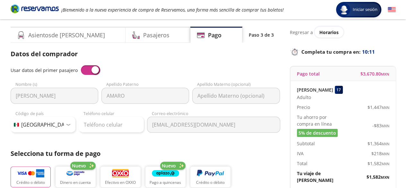 The height and width of the screenshot is (188, 406). I want to click on span: 10:11, so click(368, 52).